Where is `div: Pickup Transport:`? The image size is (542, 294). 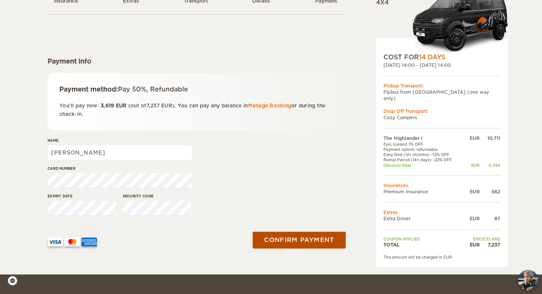 div: Pickup Transport: is located at coordinates (442, 86).